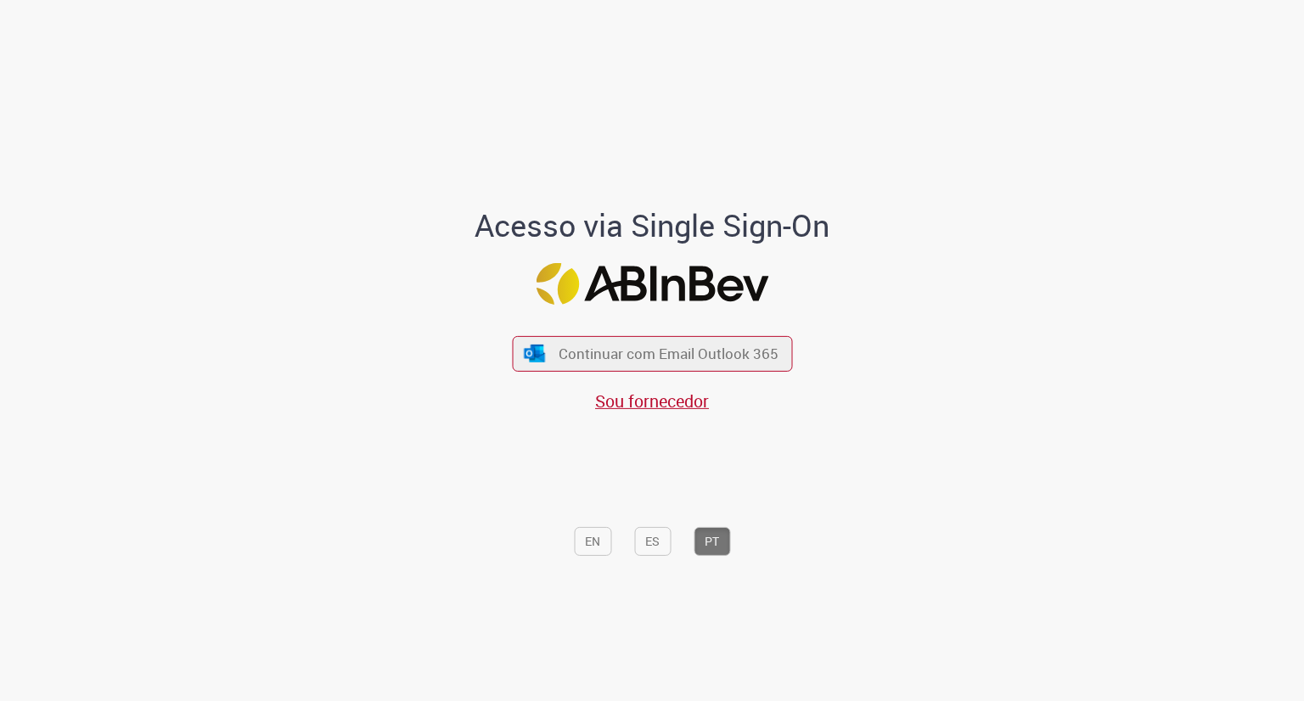 This screenshot has width=1304, height=701. What do you see at coordinates (652, 283) in the screenshot?
I see `img: Logo ABInBev` at bounding box center [652, 283].